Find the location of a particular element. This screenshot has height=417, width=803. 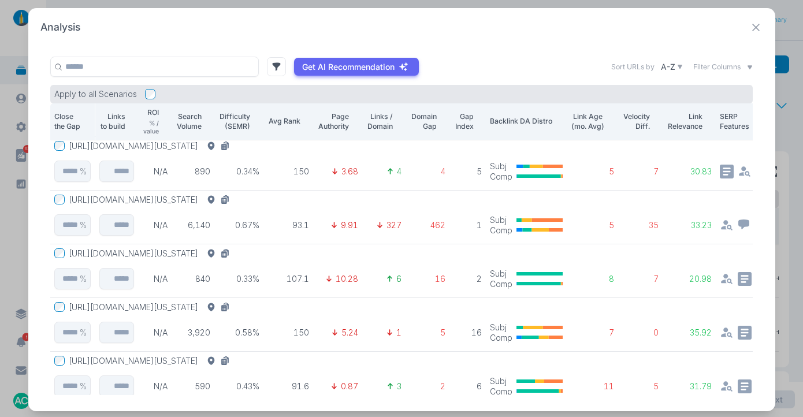

p: 6,140 is located at coordinates (193, 225).